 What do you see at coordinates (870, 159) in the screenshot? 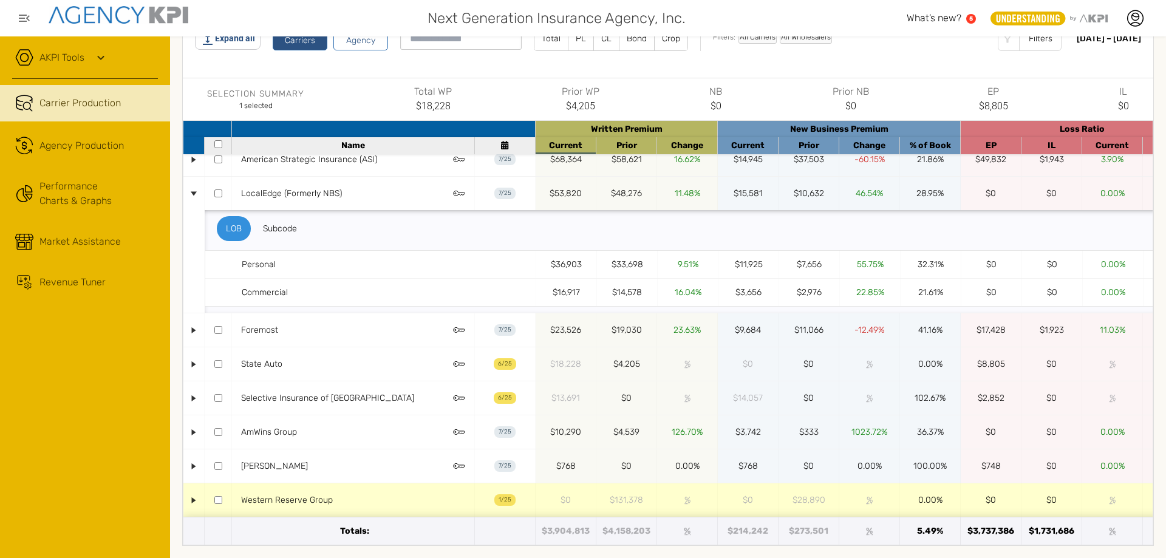
I see `div: -60.15 %` at bounding box center [870, 159].